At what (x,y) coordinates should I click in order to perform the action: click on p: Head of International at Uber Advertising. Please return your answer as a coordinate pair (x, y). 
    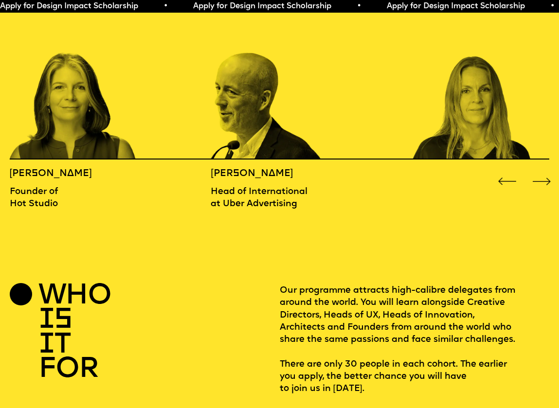
    Looking at the image, I should click on (278, 198).